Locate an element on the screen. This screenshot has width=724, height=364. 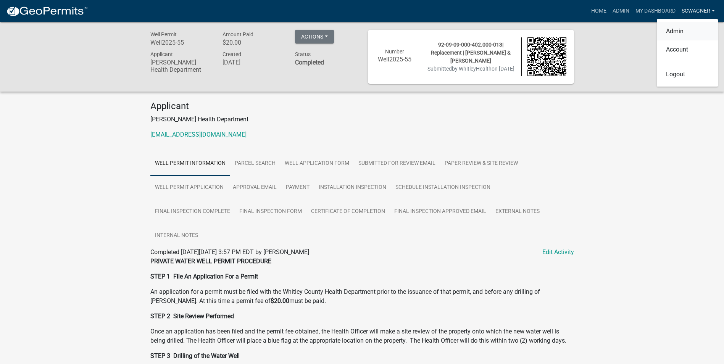
strong: Completed is located at coordinates (309, 62).